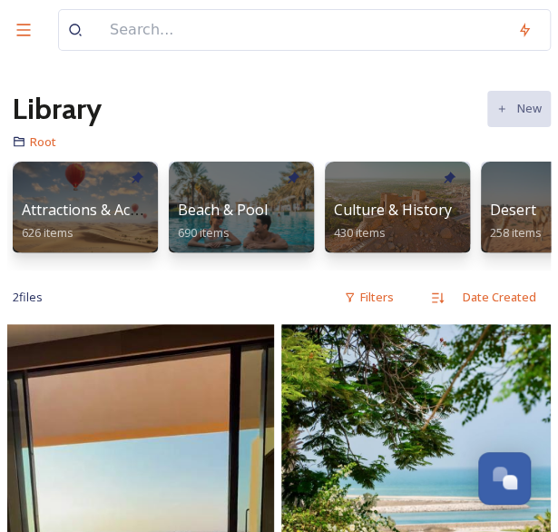 The image size is (558, 532). What do you see at coordinates (519, 108) in the screenshot?
I see `button: New` at bounding box center [519, 108].